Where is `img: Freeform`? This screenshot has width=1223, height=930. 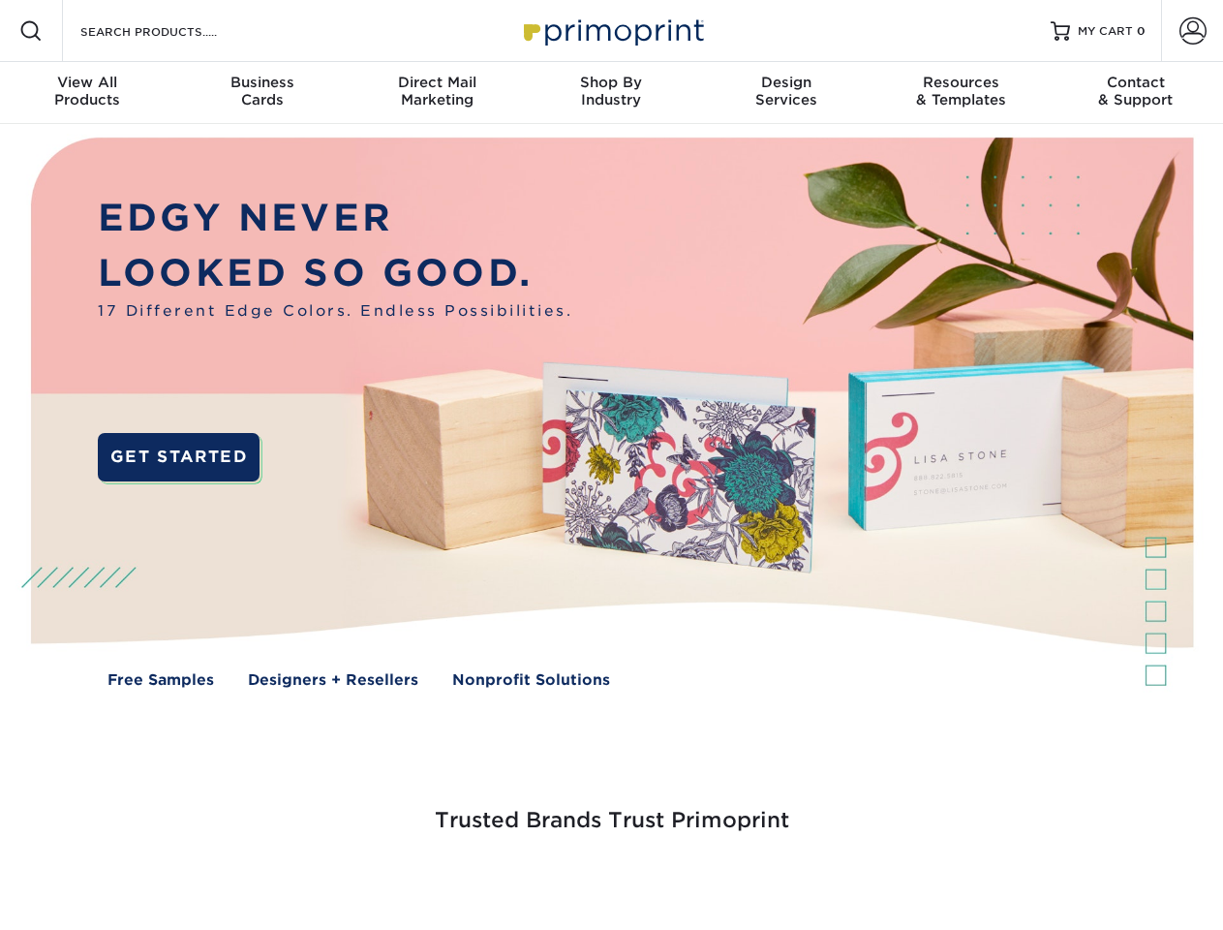
img: Freeform is located at coordinates (291, 883).